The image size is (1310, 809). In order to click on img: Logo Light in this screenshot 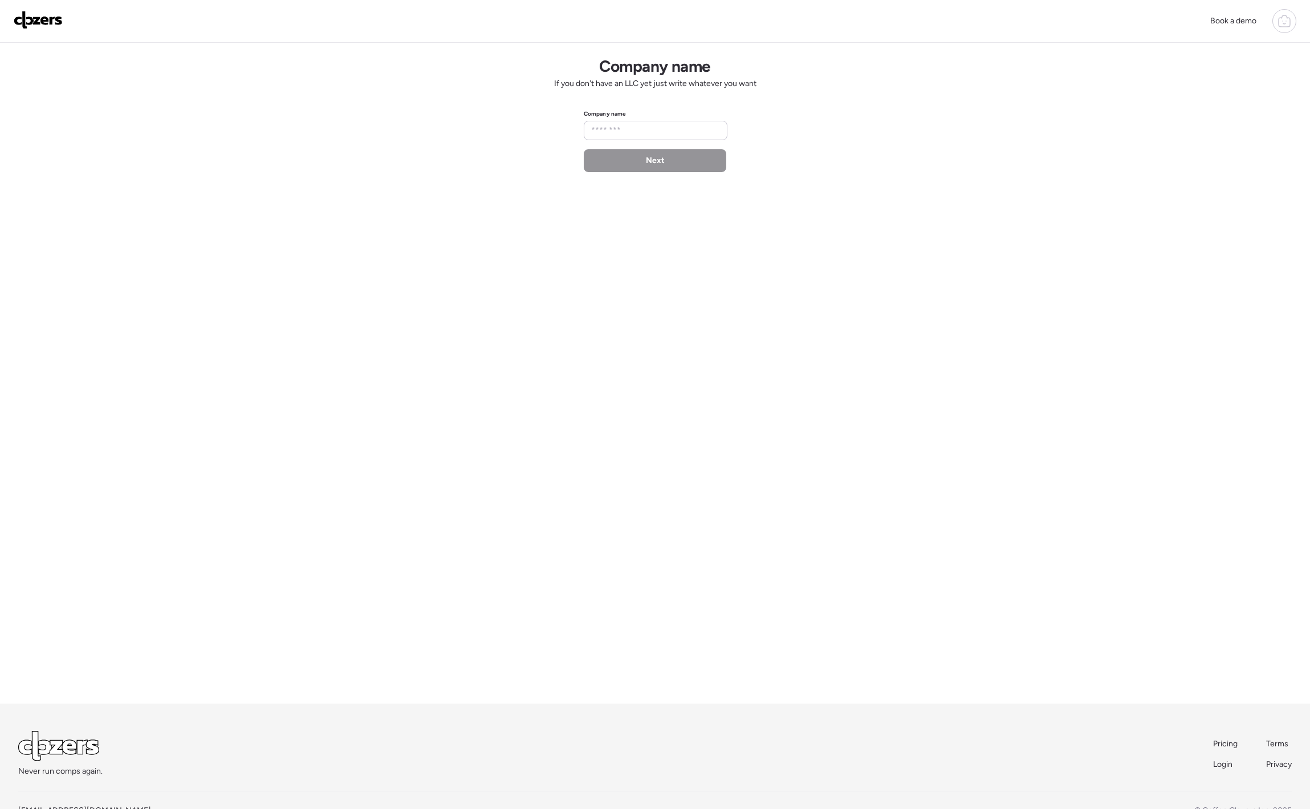, I will do `click(59, 746)`.